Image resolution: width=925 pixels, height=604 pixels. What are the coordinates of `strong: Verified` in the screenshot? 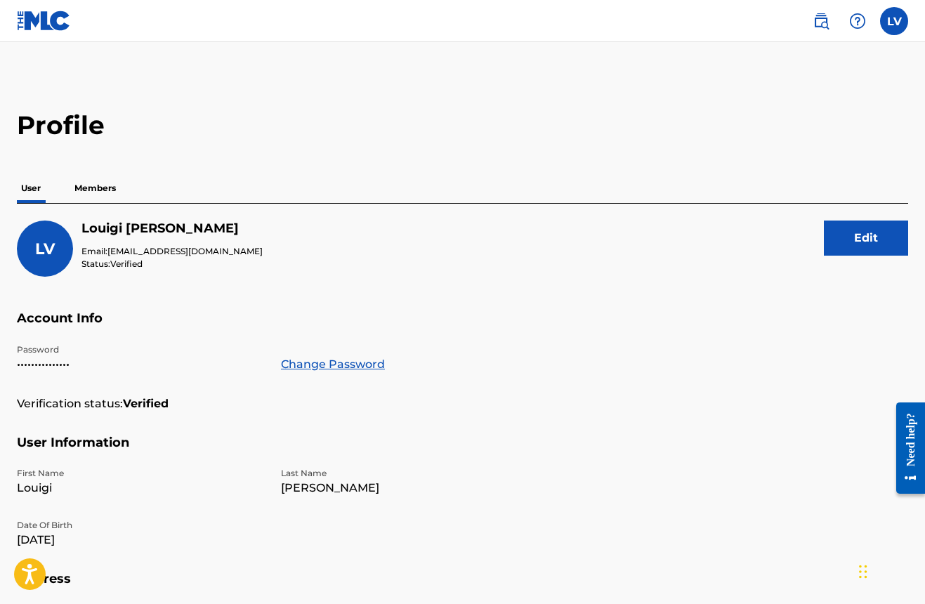 It's located at (145, 404).